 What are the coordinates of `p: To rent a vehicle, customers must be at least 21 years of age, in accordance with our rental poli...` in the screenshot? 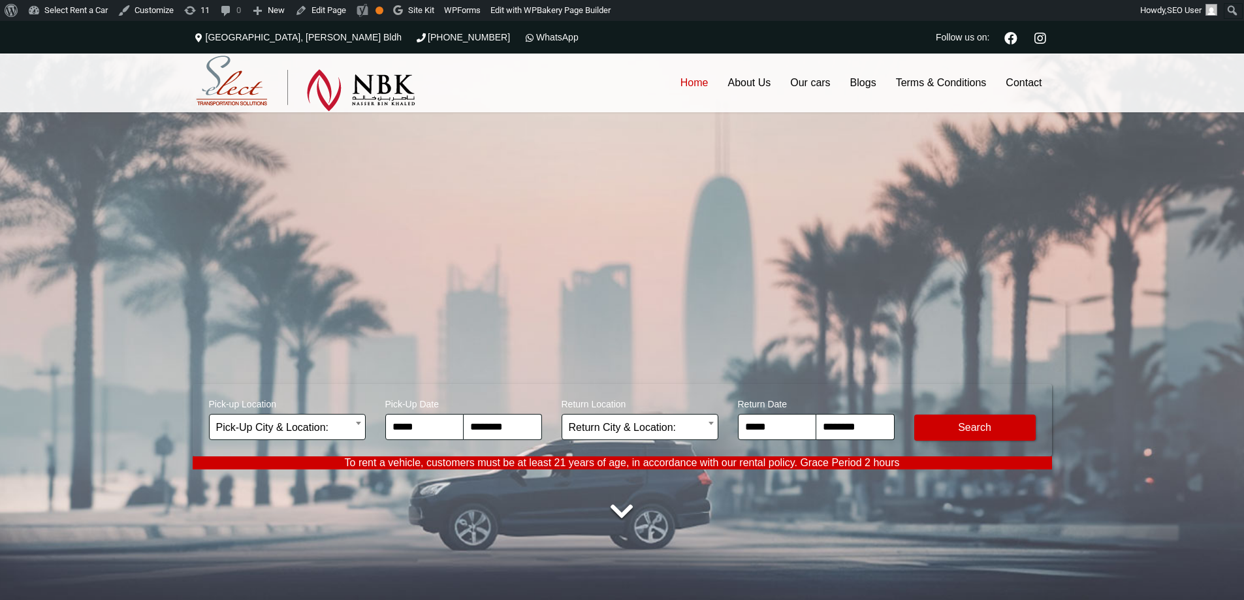 It's located at (623, 463).